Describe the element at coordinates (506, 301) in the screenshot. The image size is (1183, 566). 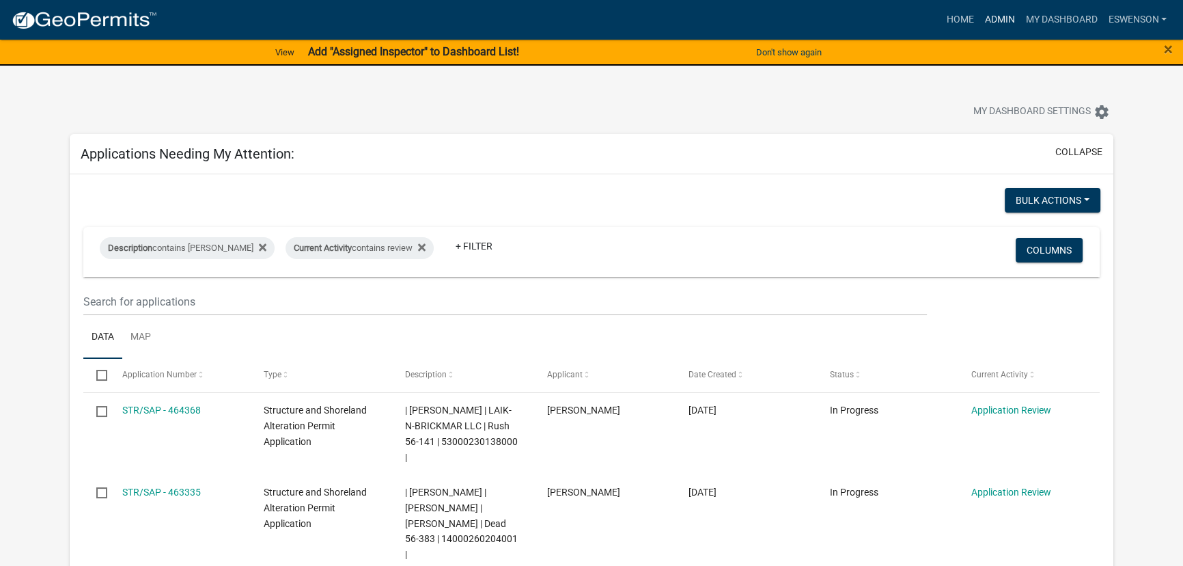
I see `input: Search for applications` at that location.